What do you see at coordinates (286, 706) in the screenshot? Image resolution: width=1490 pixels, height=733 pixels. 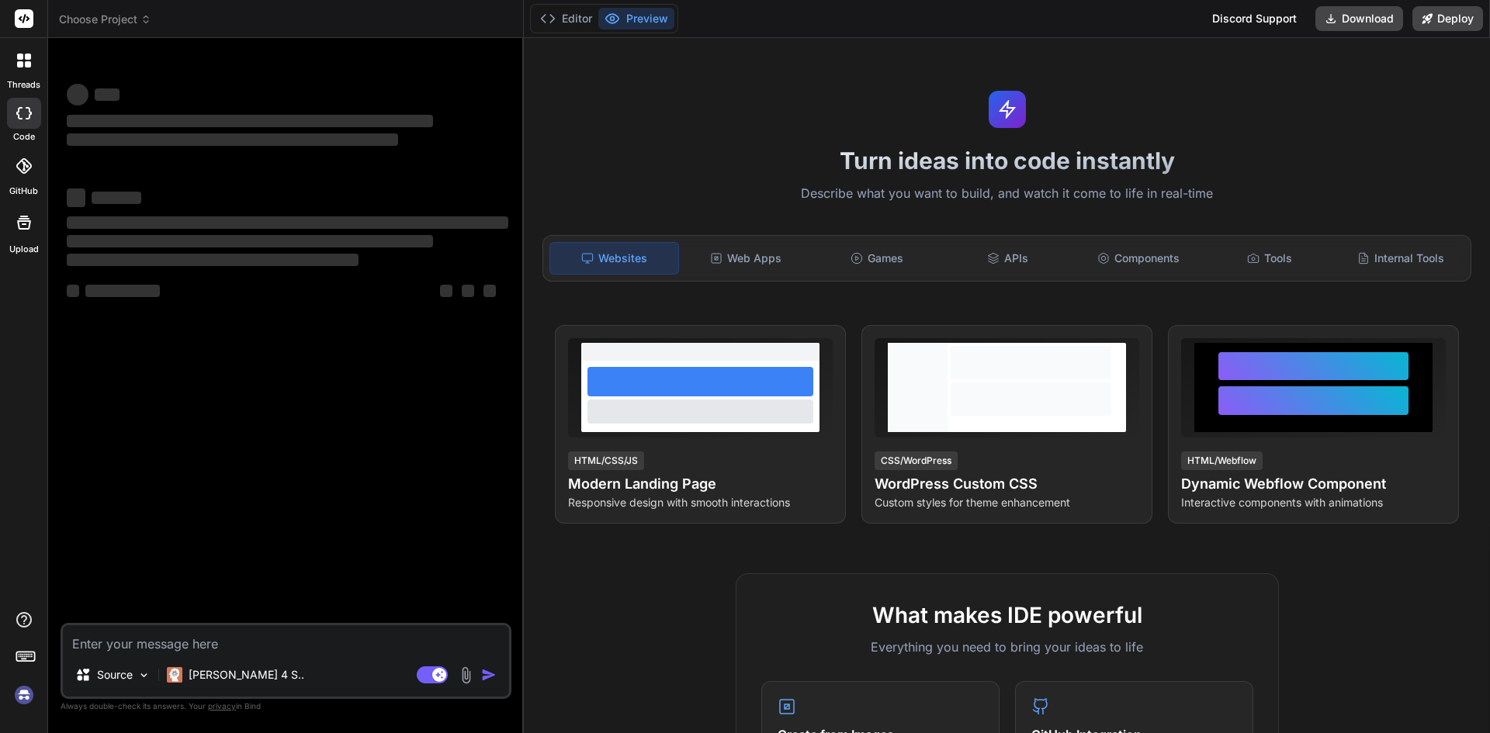 I see `p: Always double-check its answers. Your in Bind` at bounding box center [286, 706].